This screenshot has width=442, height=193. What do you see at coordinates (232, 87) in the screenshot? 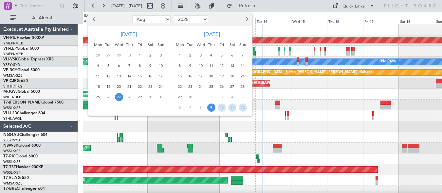
I see `div: 27-9-2025` at bounding box center [232, 87].